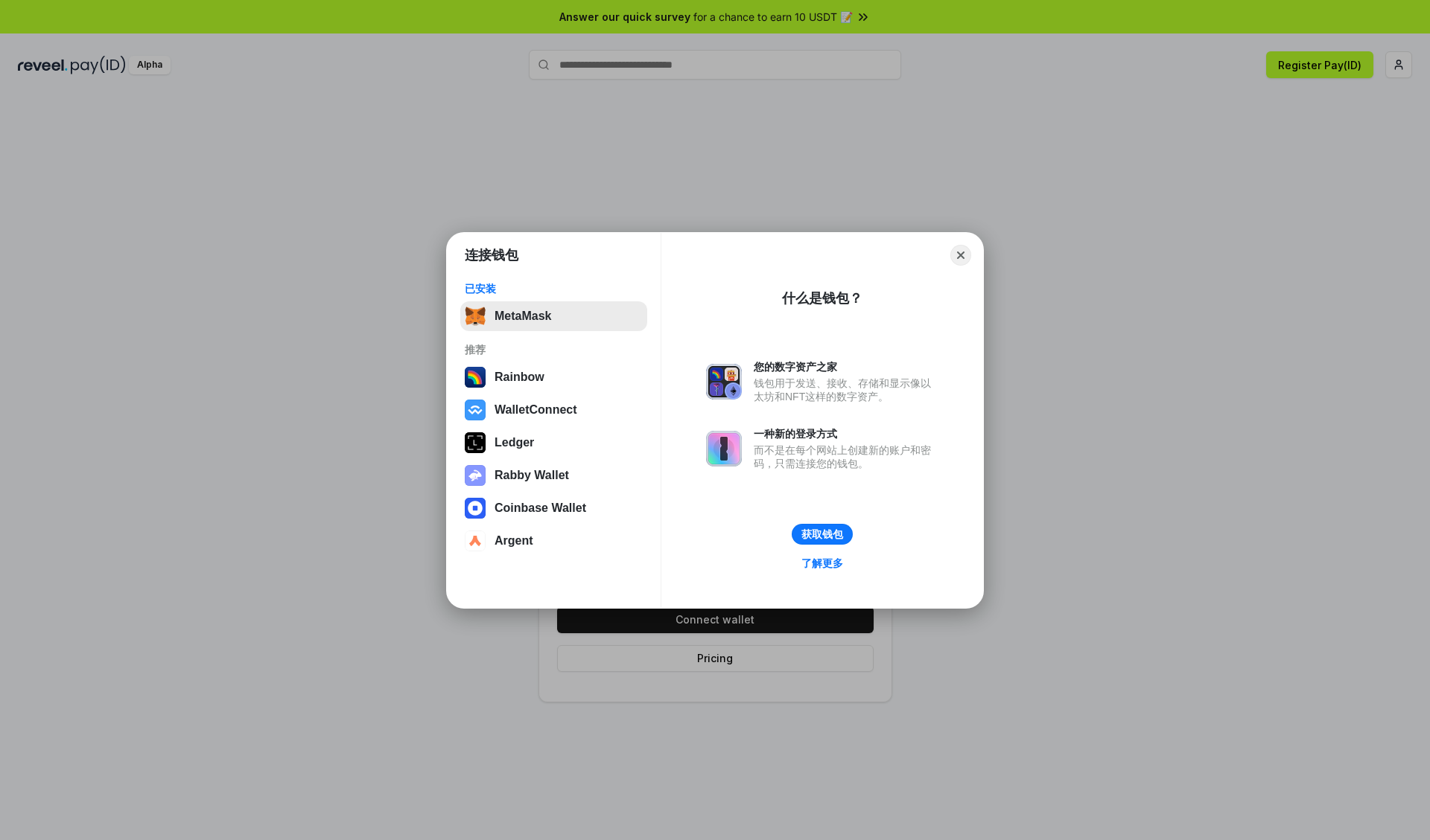 This screenshot has width=1430, height=840. I want to click on button: 获取钱包, so click(822, 534).